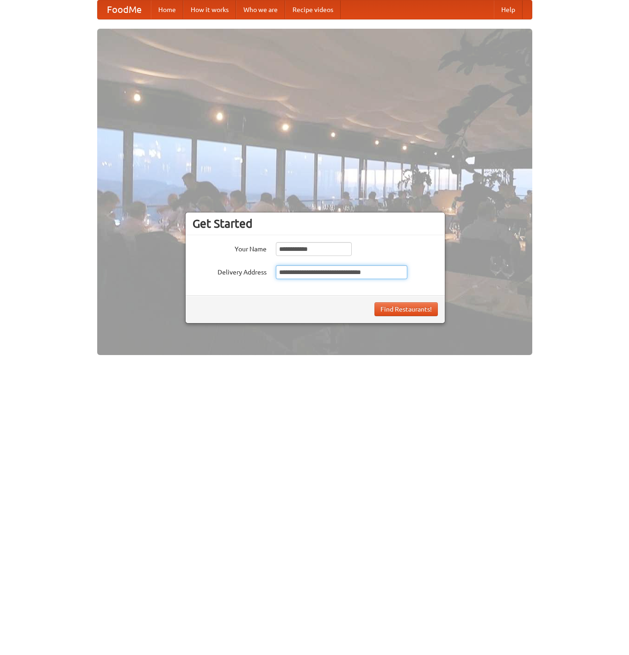 The width and height of the screenshot is (629, 655). I want to click on label: Your Name, so click(229, 248).